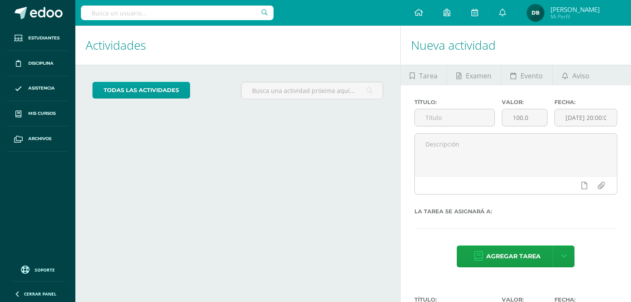  Describe the element at coordinates (141, 90) in the screenshot. I see `a: todas las Actividades` at that location.